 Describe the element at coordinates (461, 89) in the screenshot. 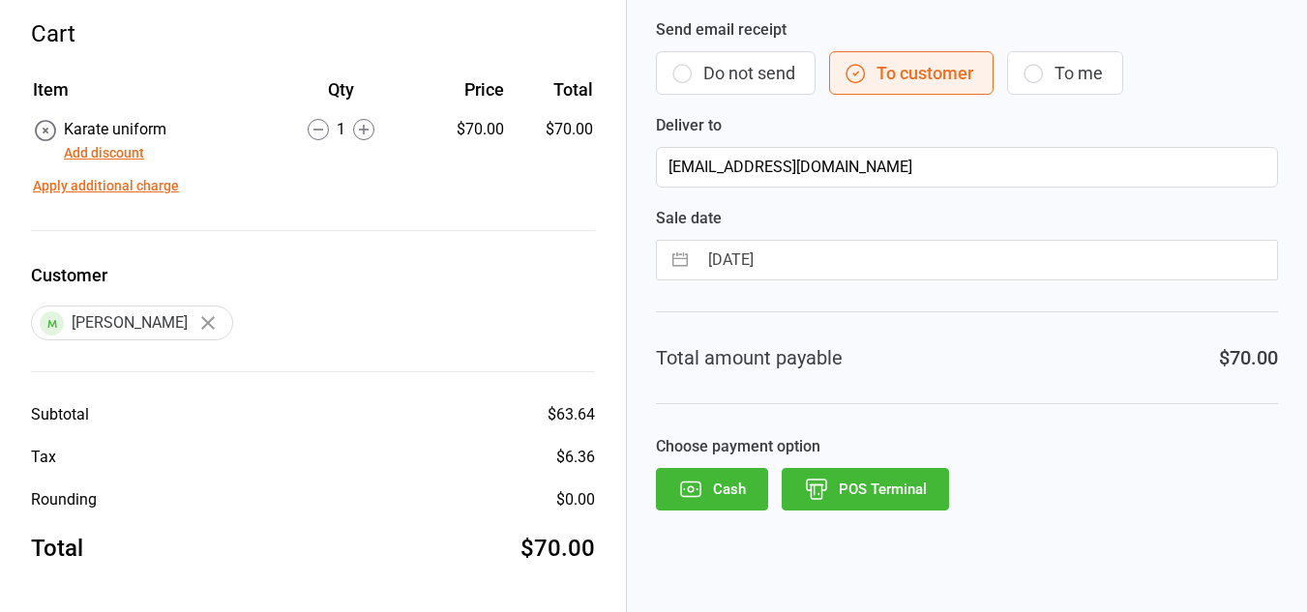

I see `div: Price` at that location.